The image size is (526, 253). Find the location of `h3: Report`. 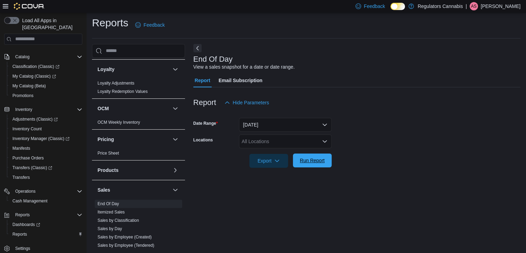

h3: Report is located at coordinates (205, 102).